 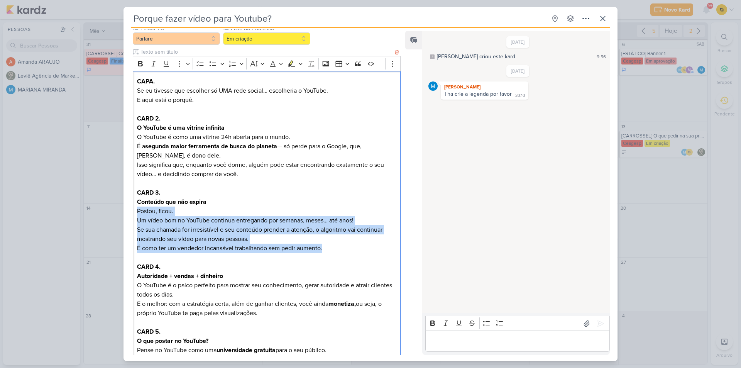 What do you see at coordinates (267, 295) in the screenshot?
I see `p: O YouTube é o palco perfeito para mostrar seu conhecimento, gerar autoridade e atrair clientes to...` at bounding box center [267, 295].